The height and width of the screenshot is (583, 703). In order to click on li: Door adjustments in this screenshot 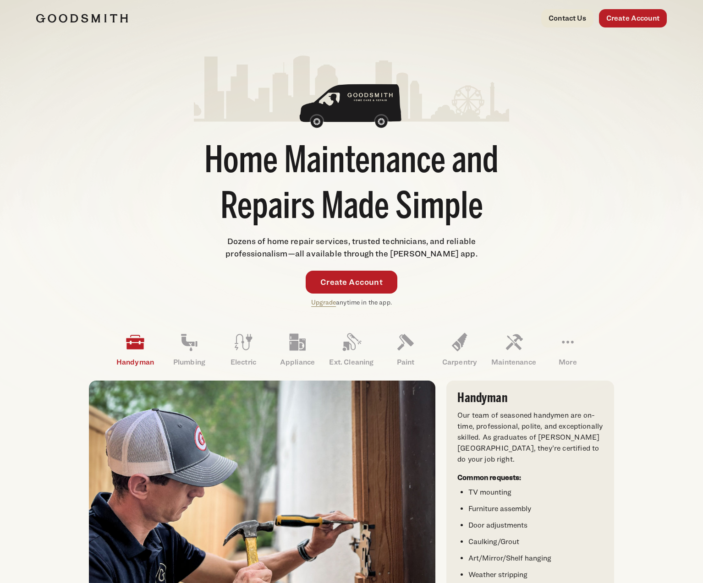, I will do `click(536, 526)`.